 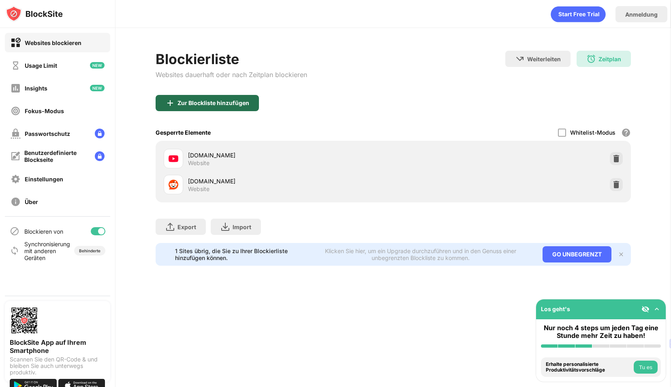 What do you see at coordinates (58, 346) in the screenshot?
I see `div: BlockSite App auf Ihrem Smartphone` at bounding box center [58, 346].